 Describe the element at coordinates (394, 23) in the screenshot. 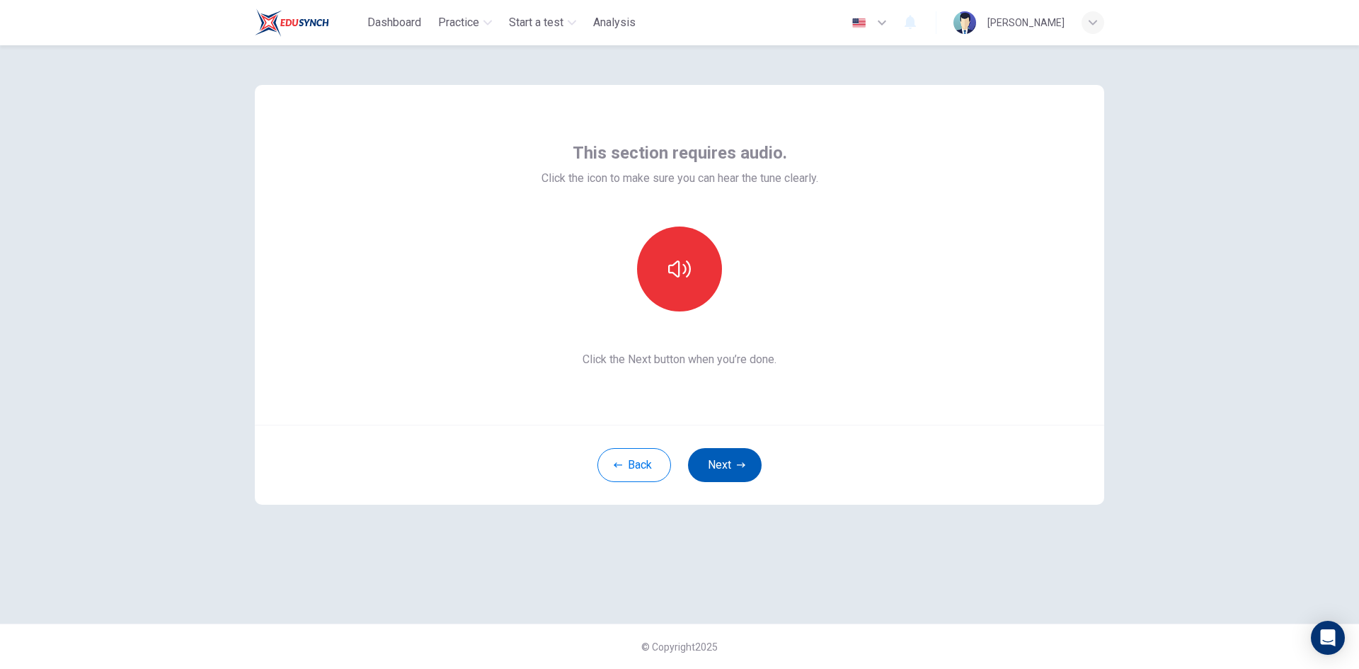

I see `span: Dashboard` at that location.